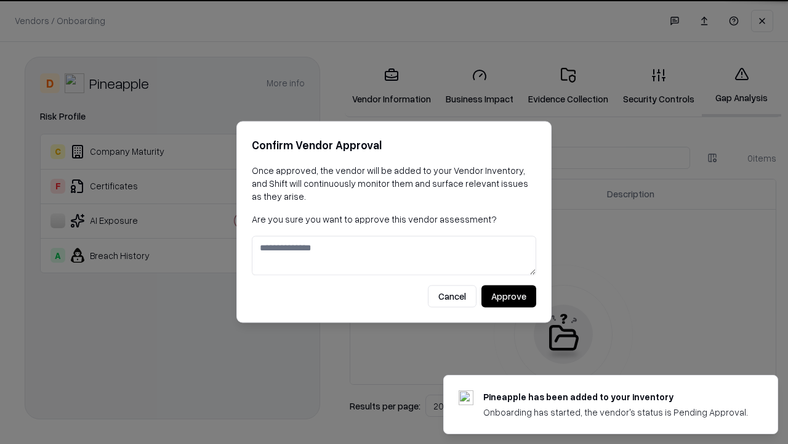  What do you see at coordinates (394, 183) in the screenshot?
I see `p: Once approved, the vendor will be added to your Vendor Inventory, and Shift will continuously mon...` at bounding box center [394, 183].